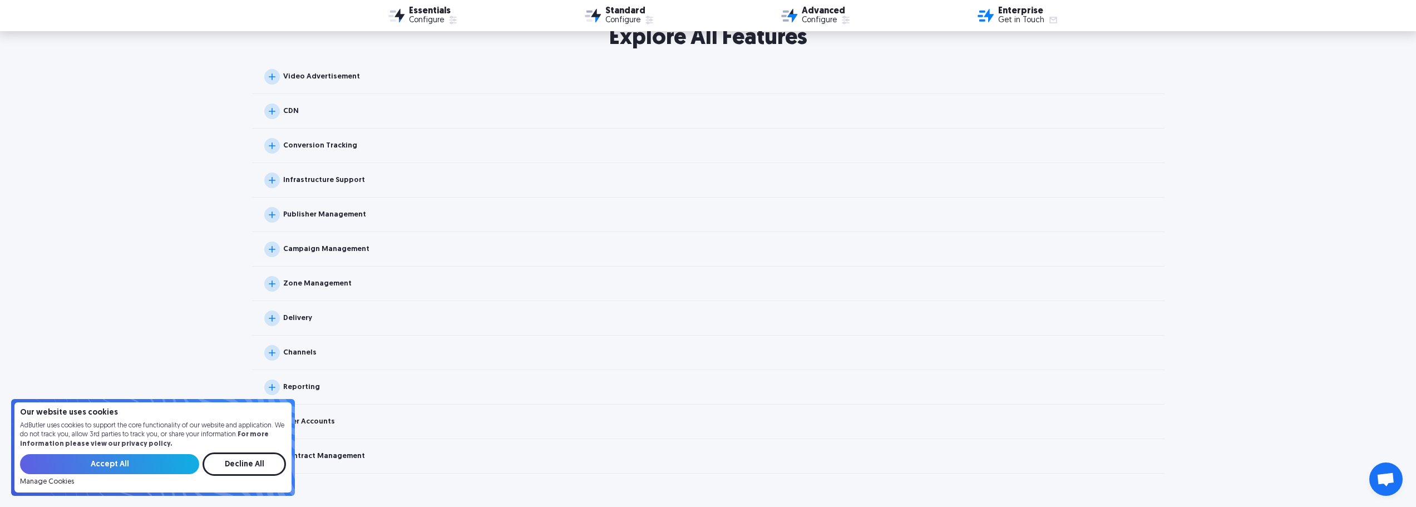 The image size is (1416, 507). What do you see at coordinates (320, 145) in the screenshot?
I see `div: Conversion Tracking` at bounding box center [320, 145].